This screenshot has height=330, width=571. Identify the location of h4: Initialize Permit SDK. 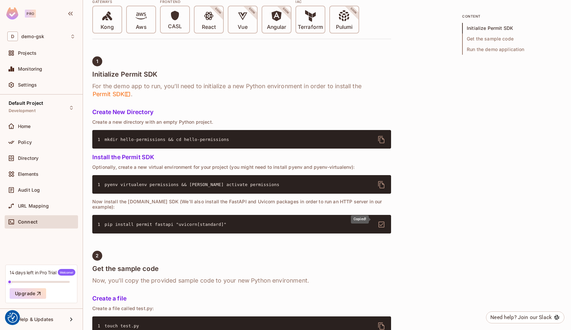
(242, 74).